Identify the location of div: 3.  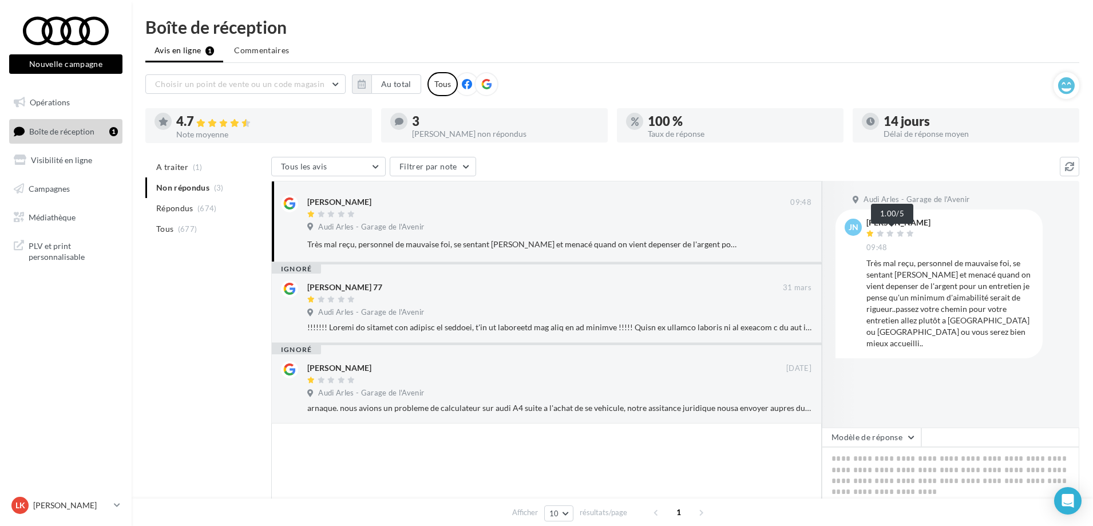
(505, 121).